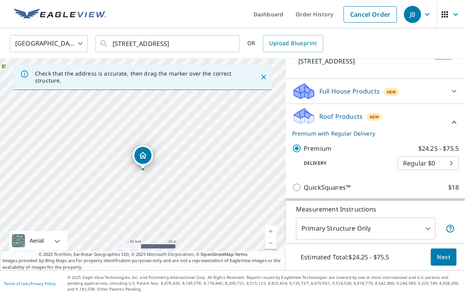  What do you see at coordinates (16, 284) in the screenshot?
I see `a: Terms of Use` at bounding box center [16, 284].